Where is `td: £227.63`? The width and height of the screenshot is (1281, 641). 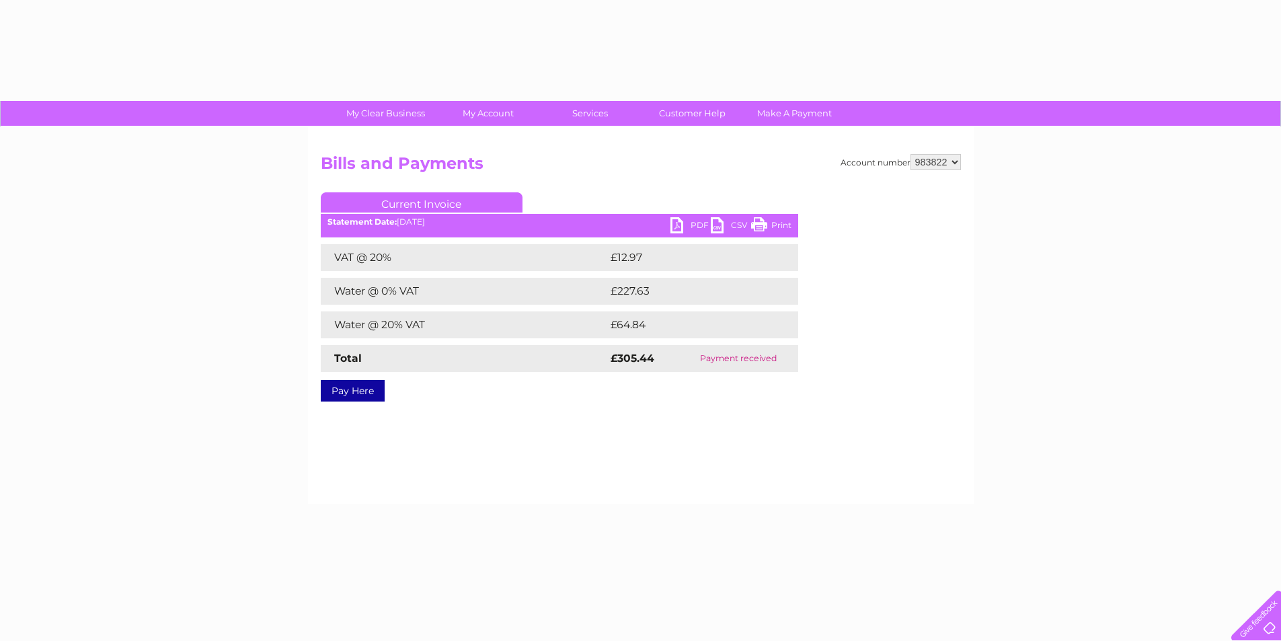
td: £227.63 is located at coordinates (691, 291).